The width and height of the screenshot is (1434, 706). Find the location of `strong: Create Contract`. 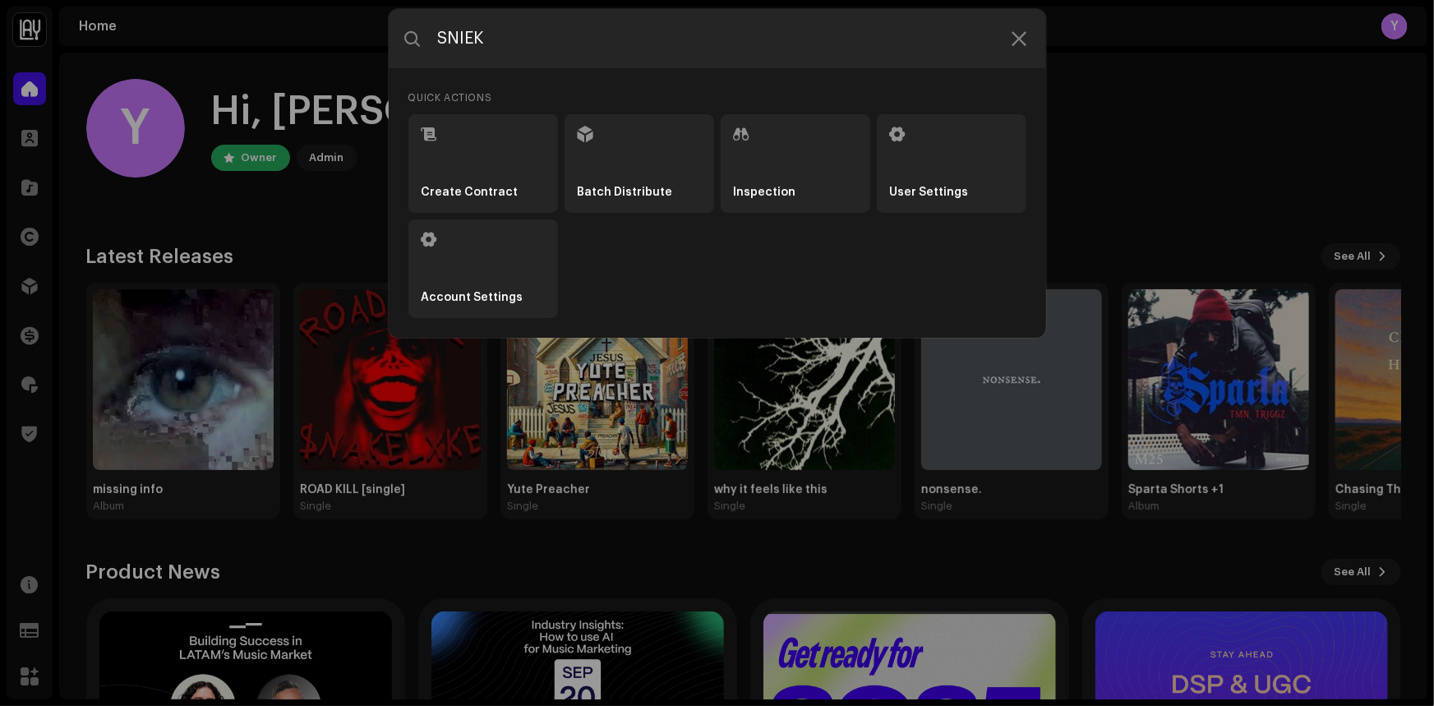

strong: Create Contract is located at coordinates (470, 192).